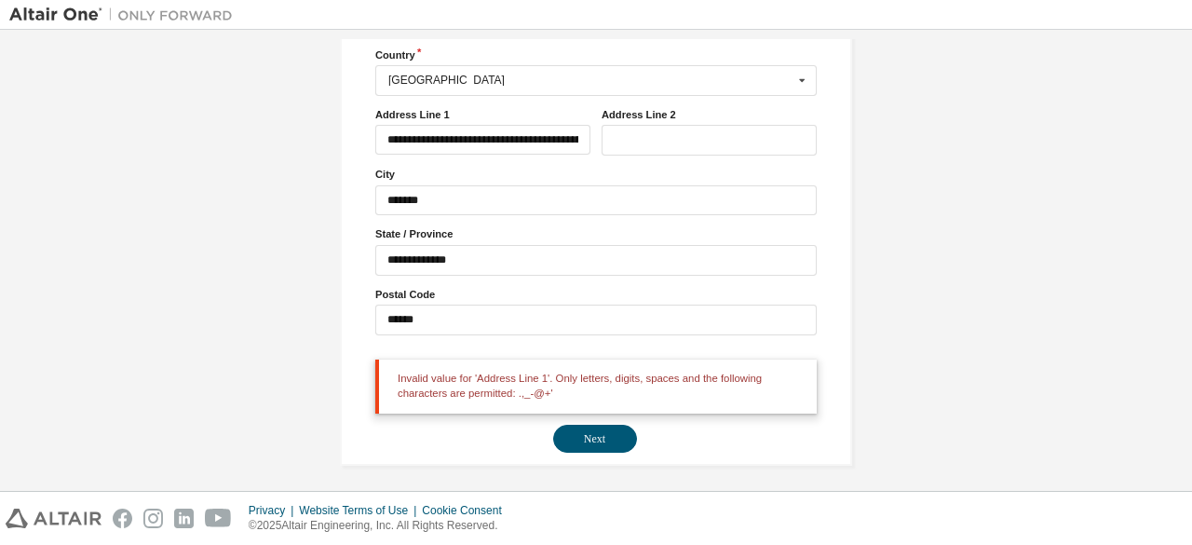 This screenshot has height=545, width=1192. What do you see at coordinates (126, 15) in the screenshot?
I see `img: Altair One` at bounding box center [126, 15].